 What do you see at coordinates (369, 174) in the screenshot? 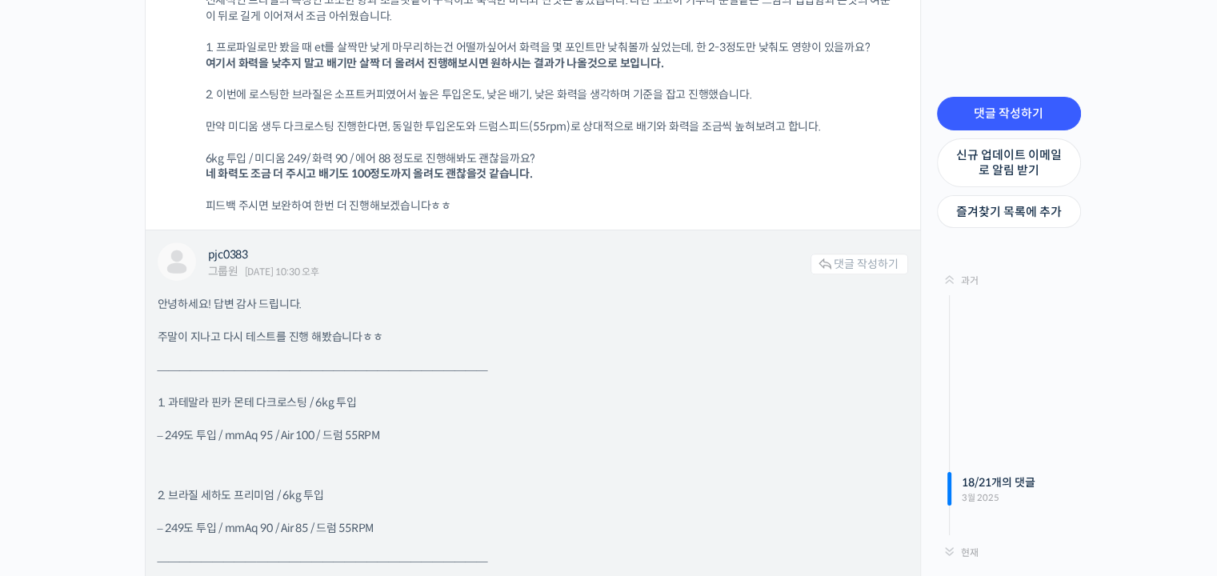
I see `b: 네 화력도 조금 더 주시고 배기도 100정도까지 올려도 괜찮을것 같습니다.` at bounding box center [369, 174].